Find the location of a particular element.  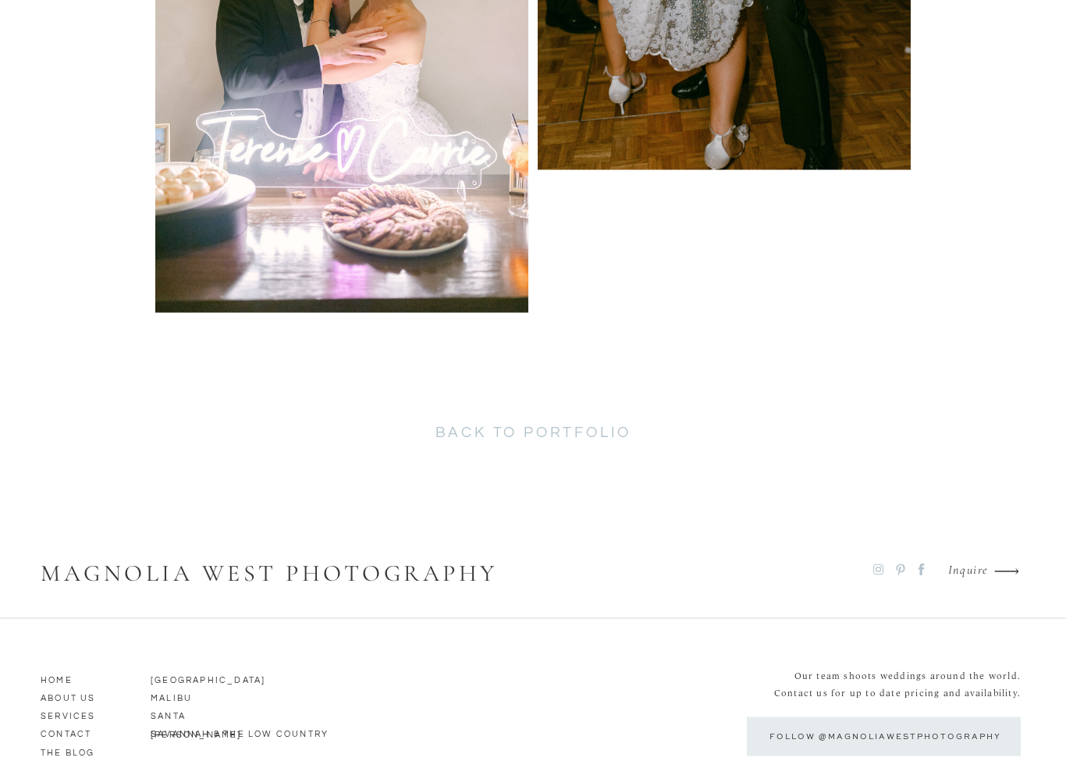

h2: back to portfolio is located at coordinates (533, 436).